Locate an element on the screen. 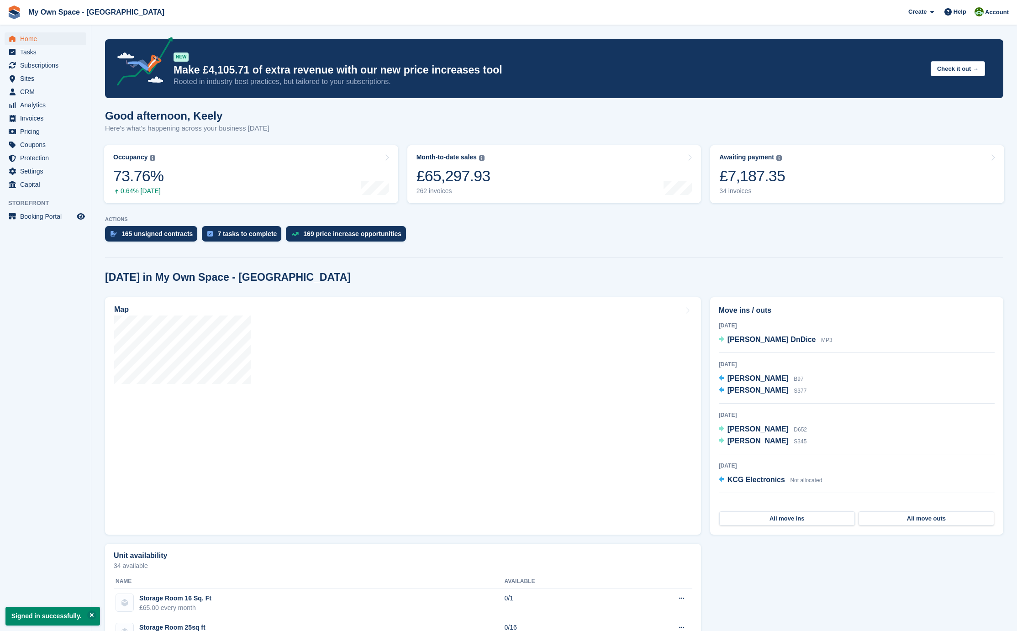  div: £65.00 every month is located at coordinates (175, 608).